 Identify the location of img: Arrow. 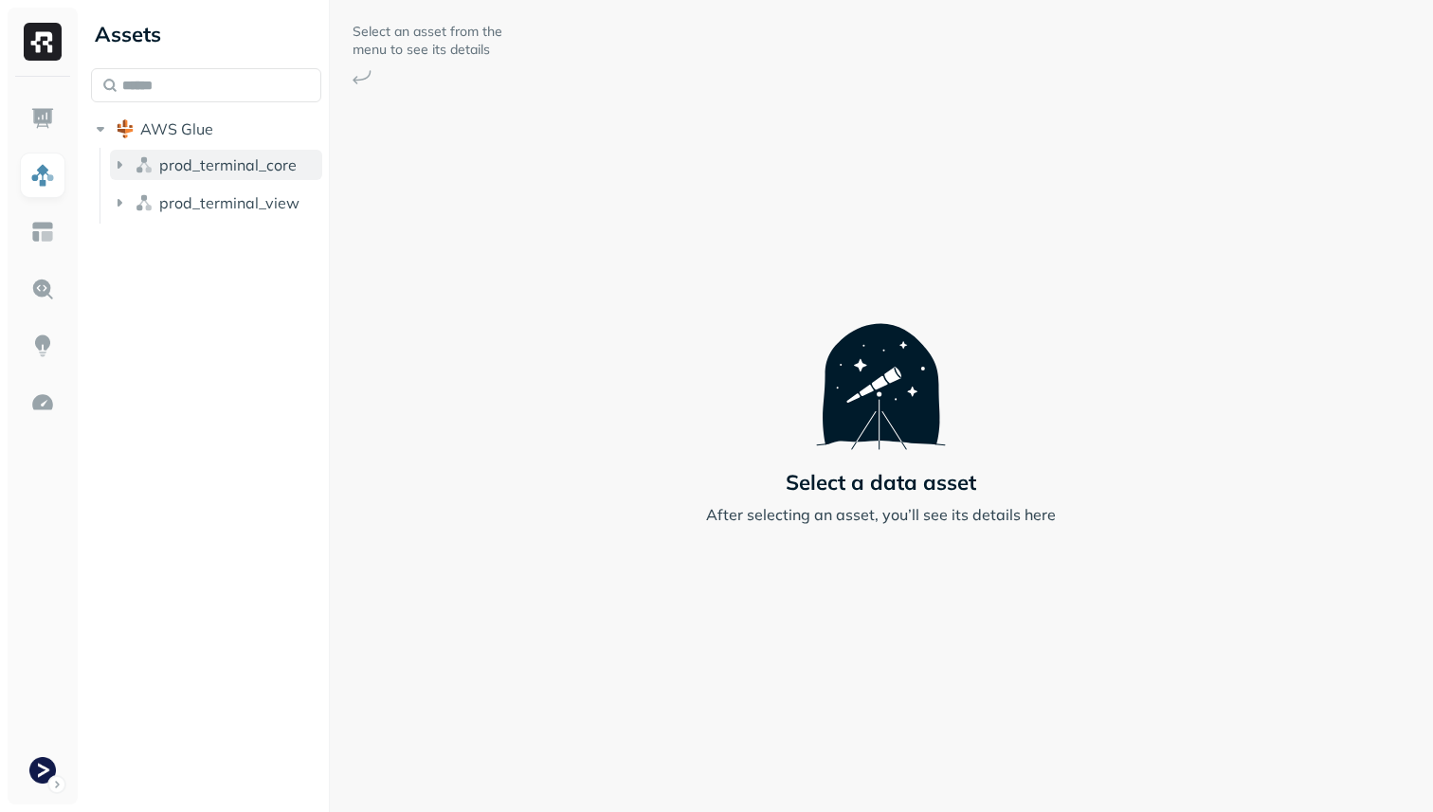
(362, 77).